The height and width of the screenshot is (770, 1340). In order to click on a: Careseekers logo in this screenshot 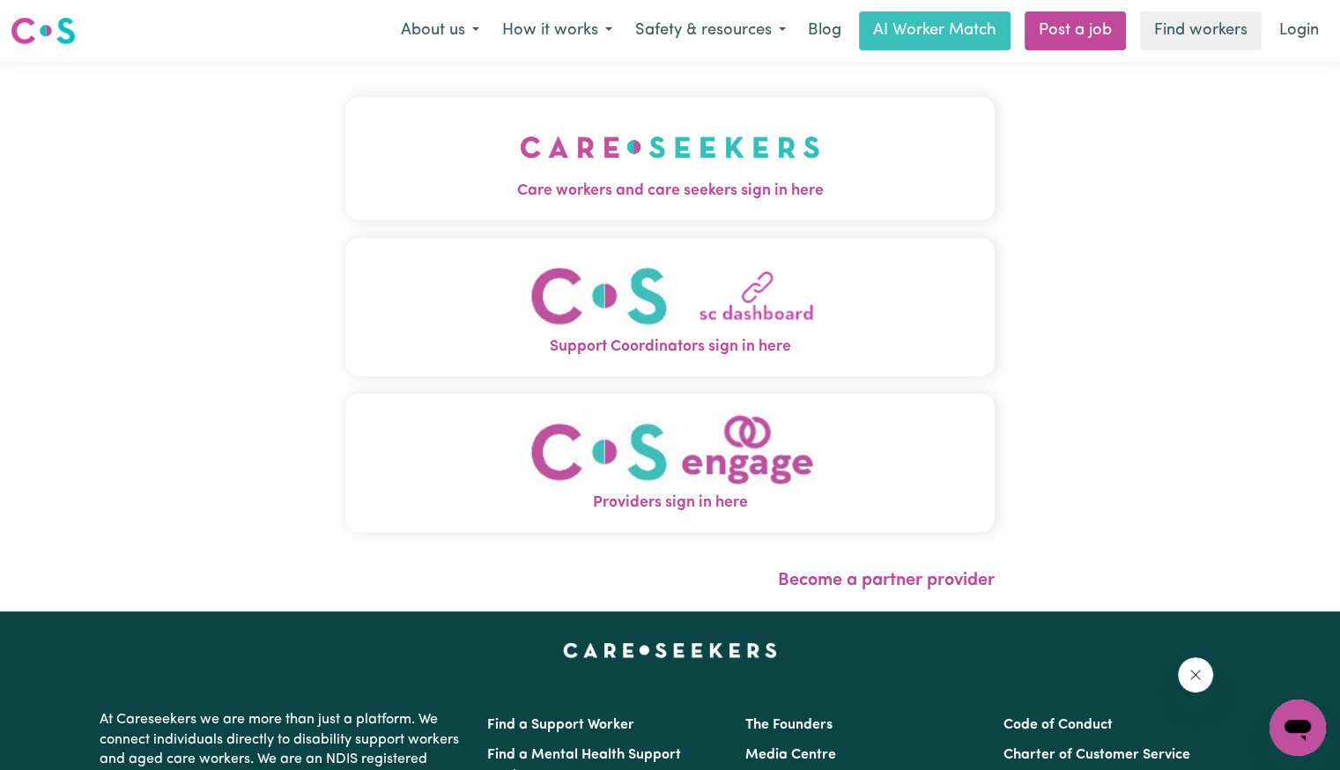, I will do `click(43, 31)`.